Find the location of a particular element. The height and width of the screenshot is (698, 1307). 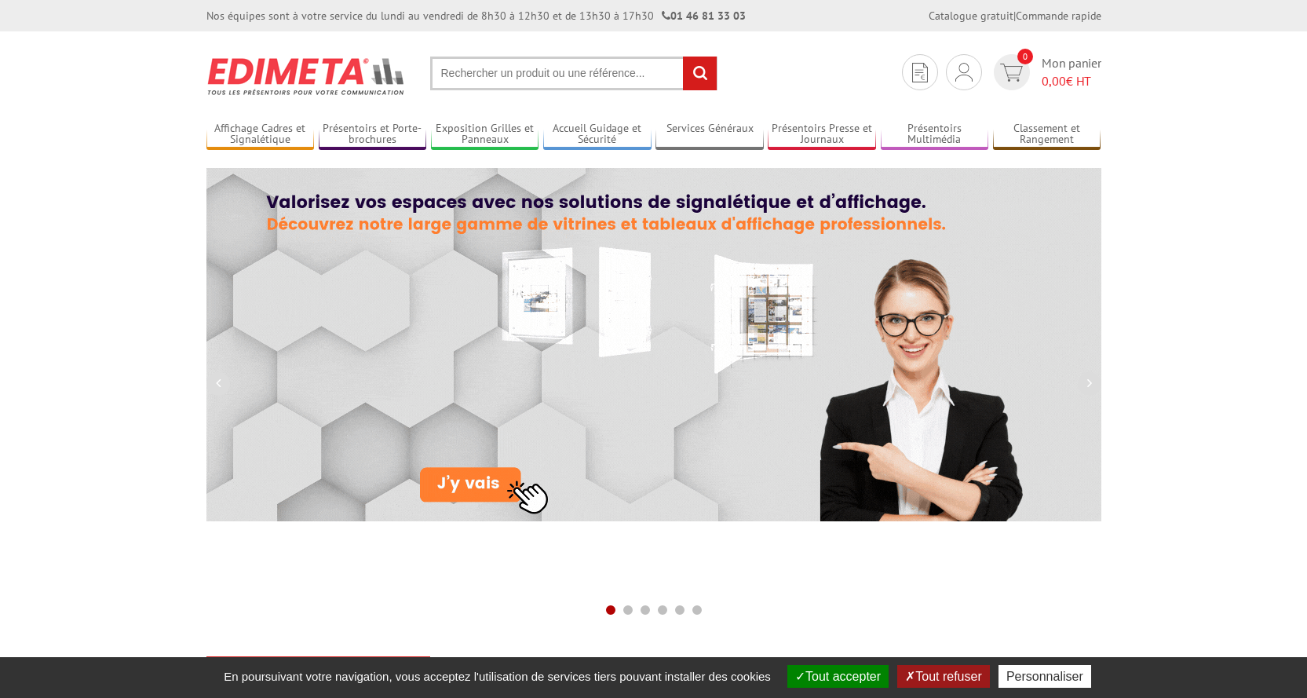

span: 0 is located at coordinates (1025, 57).